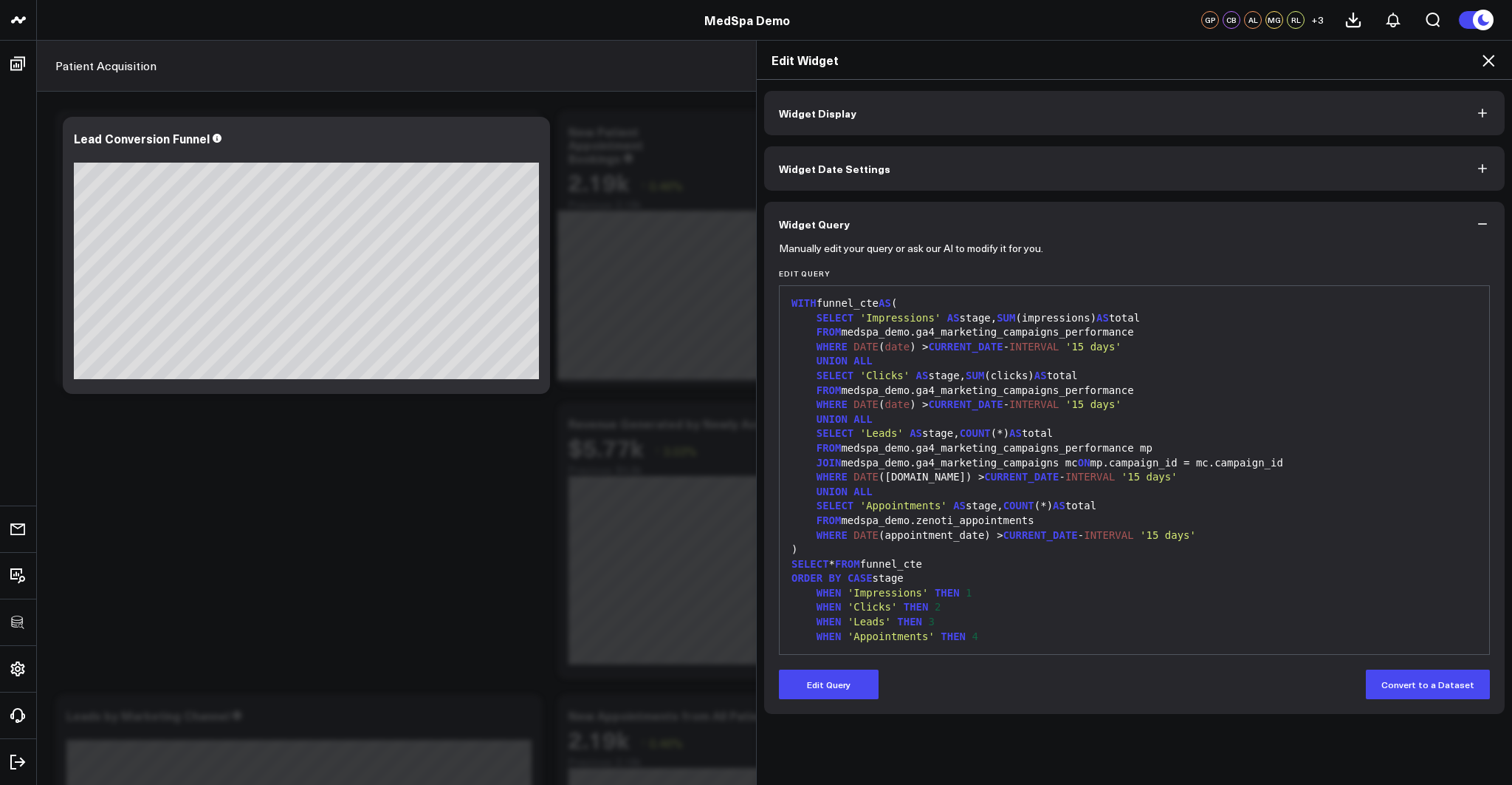 This screenshot has width=1512, height=785. What do you see at coordinates (1211, 20) in the screenshot?
I see `div: GP` at bounding box center [1211, 20].